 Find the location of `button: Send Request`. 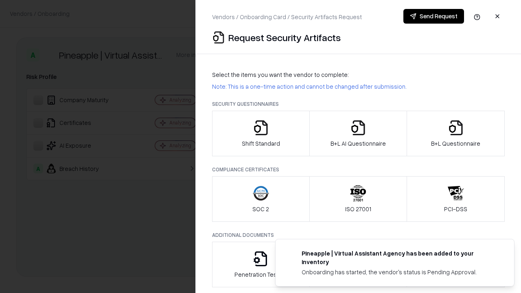

button: Send Request is located at coordinates (434, 16).